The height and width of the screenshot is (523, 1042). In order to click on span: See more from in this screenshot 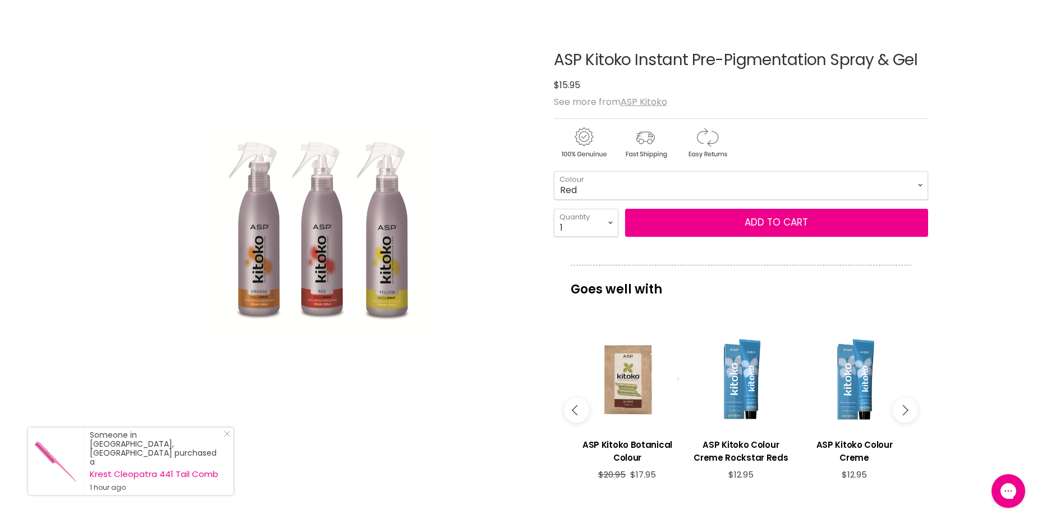, I will do `click(610, 102)`.